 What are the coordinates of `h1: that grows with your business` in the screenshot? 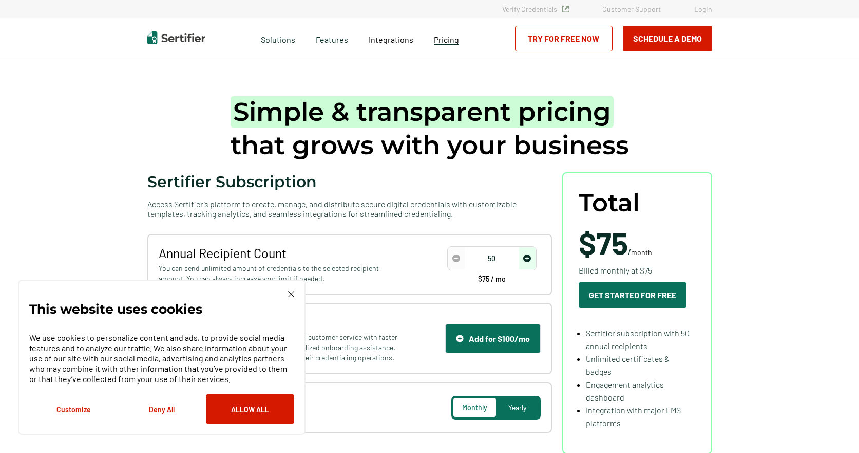 It's located at (430, 128).